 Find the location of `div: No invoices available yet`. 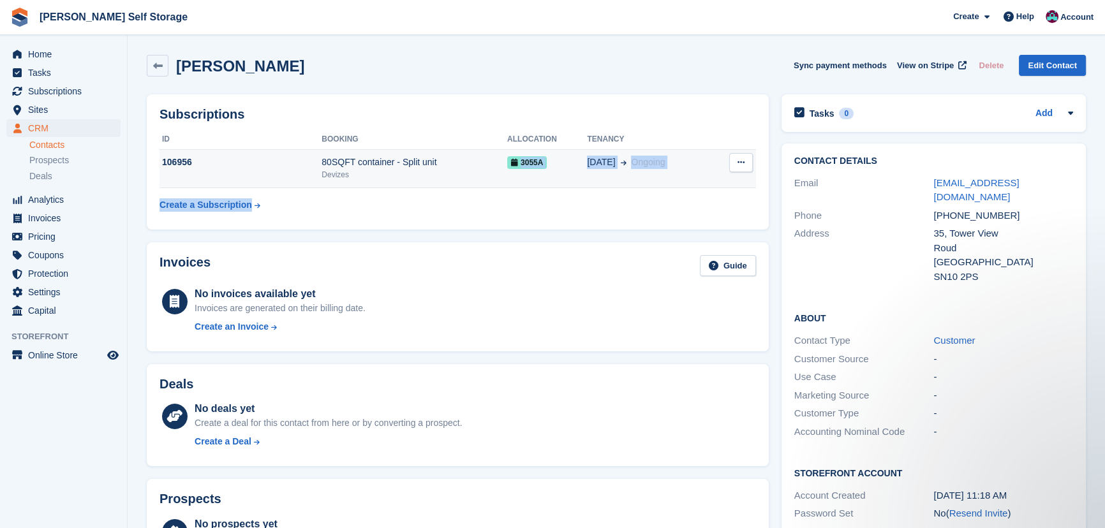

div: No invoices available yet is located at coordinates (280, 294).